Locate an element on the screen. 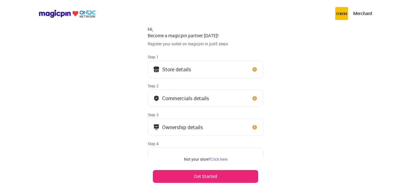  button: Store details is located at coordinates (205, 69).